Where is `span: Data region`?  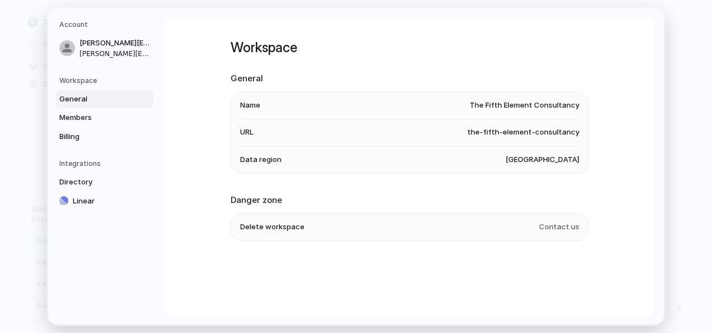 span: Data region is located at coordinates (261, 160).